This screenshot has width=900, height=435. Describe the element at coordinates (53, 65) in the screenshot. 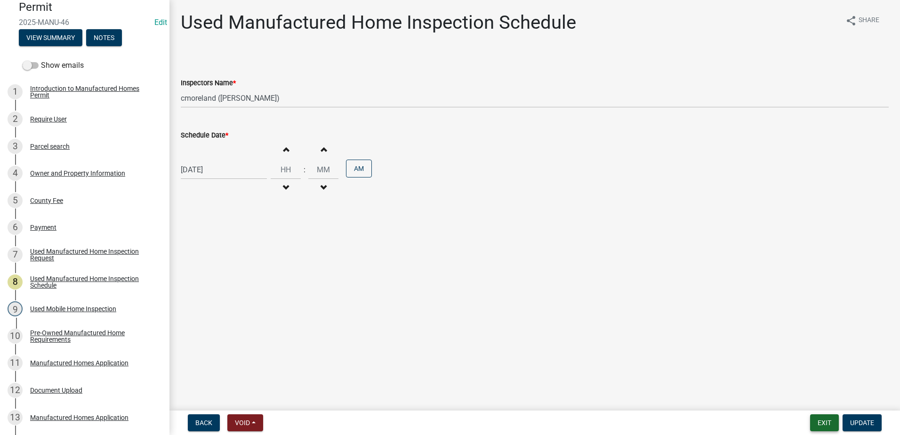

I see `label: Show emails` at that location.